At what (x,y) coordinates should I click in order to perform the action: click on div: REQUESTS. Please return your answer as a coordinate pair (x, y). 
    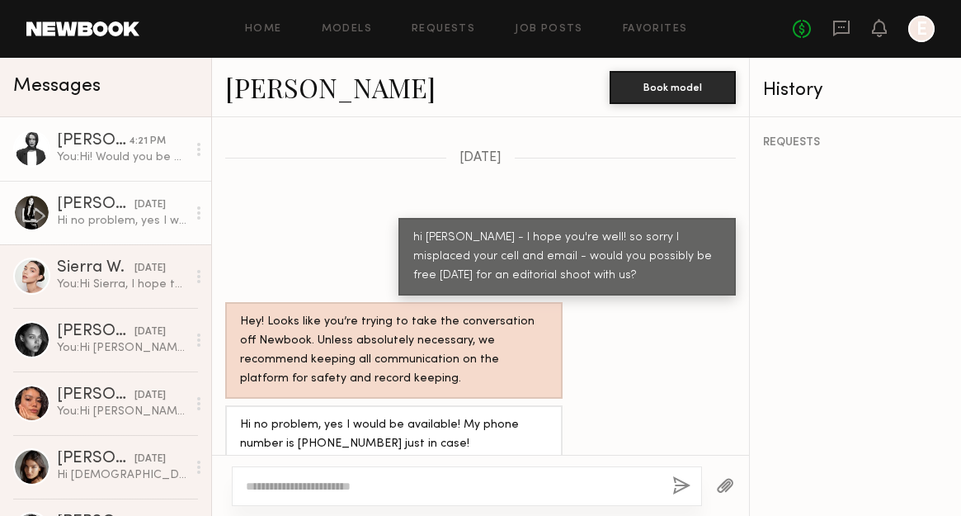
    Looking at the image, I should click on (855, 143).